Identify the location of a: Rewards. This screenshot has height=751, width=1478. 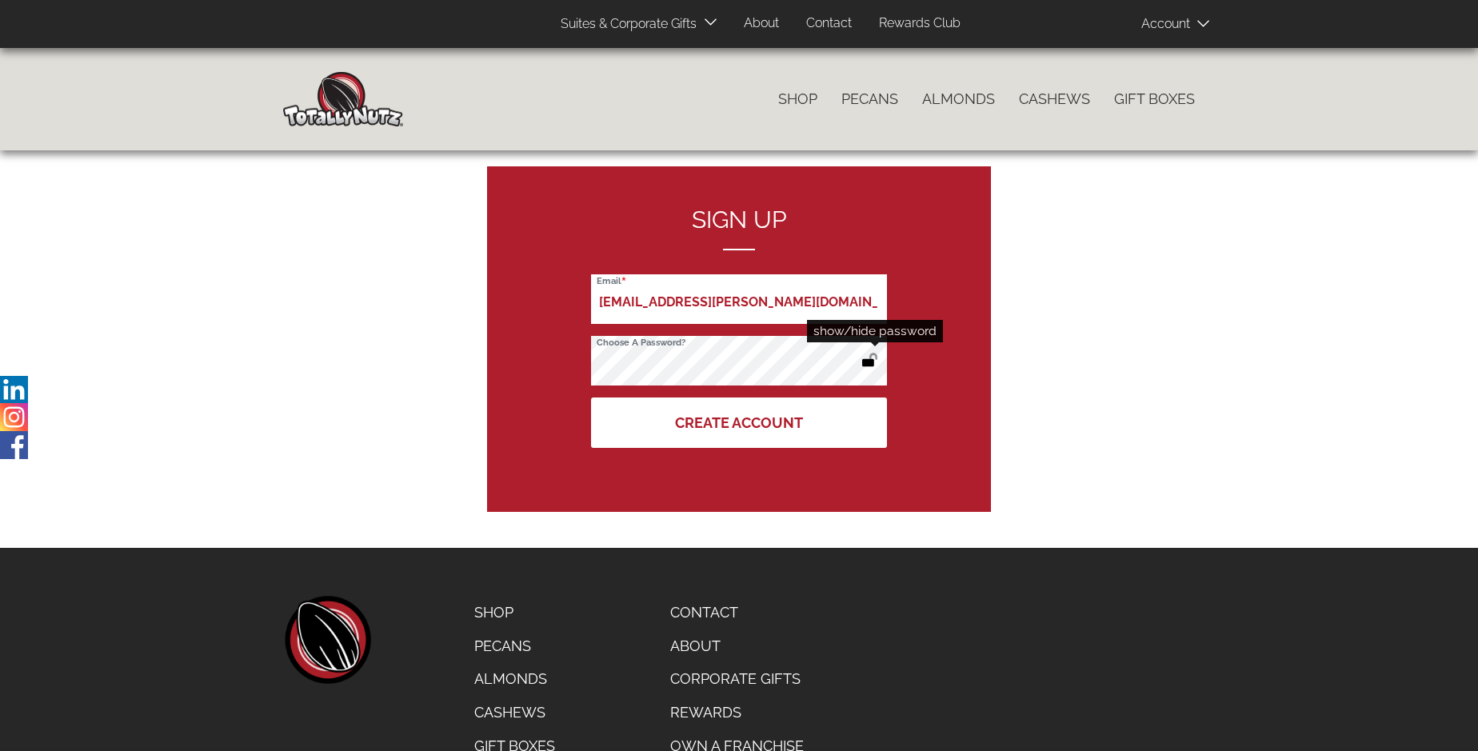
(737, 713).